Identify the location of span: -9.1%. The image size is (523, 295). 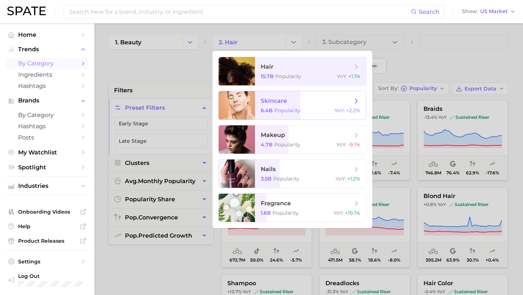
(354, 144).